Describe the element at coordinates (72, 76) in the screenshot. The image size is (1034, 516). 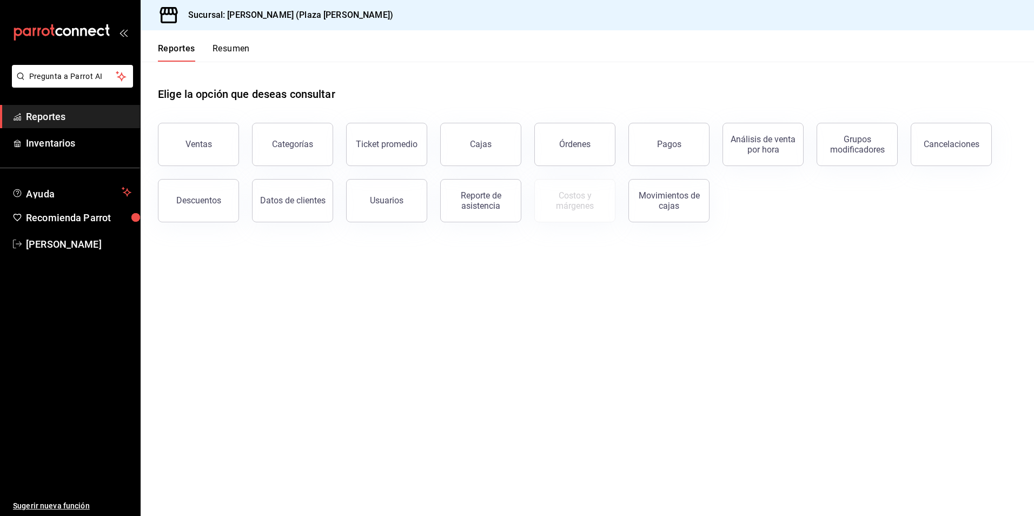
I see `button: Pregunta a Parrot AI` at that location.